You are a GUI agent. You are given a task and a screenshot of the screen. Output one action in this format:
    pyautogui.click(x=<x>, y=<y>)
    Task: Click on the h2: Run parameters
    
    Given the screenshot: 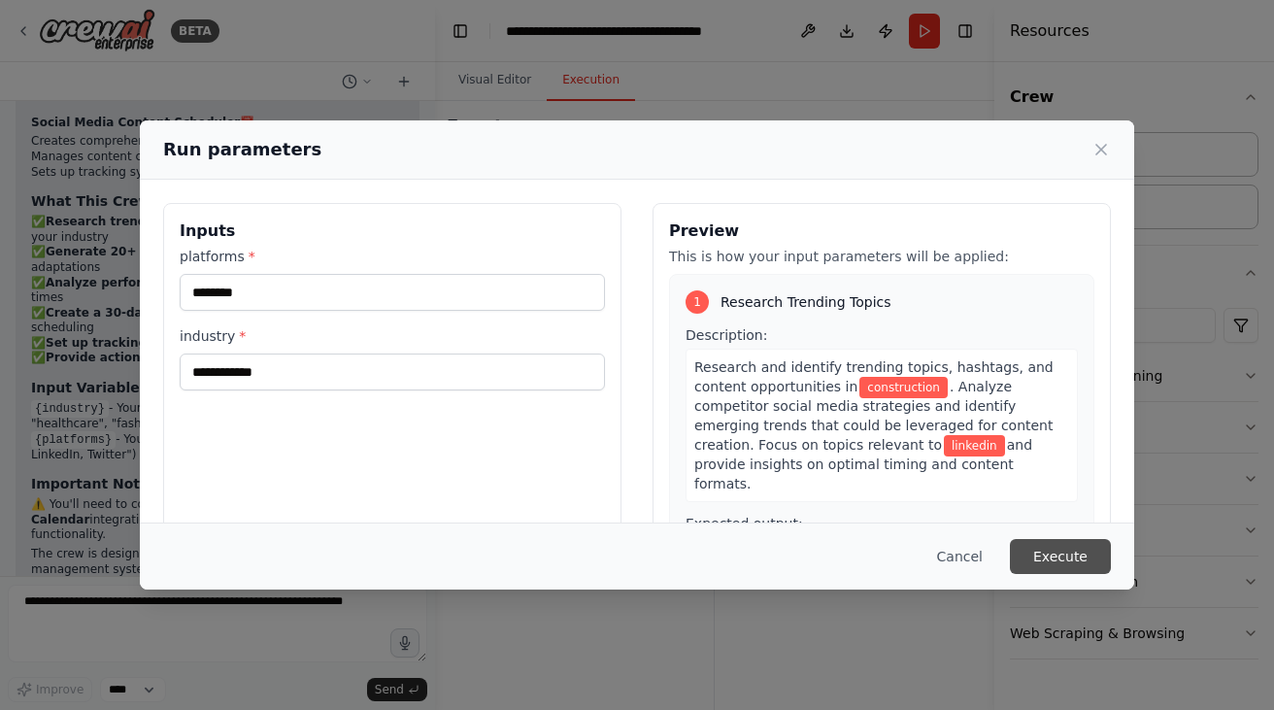 What is the action you would take?
    pyautogui.click(x=242, y=150)
    